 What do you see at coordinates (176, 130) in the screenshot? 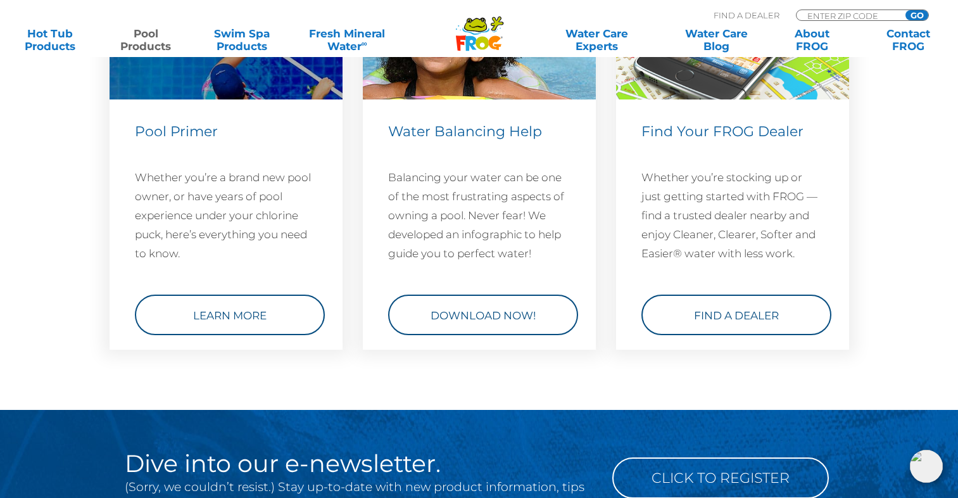
I see `span: Pool Primer` at bounding box center [176, 130].